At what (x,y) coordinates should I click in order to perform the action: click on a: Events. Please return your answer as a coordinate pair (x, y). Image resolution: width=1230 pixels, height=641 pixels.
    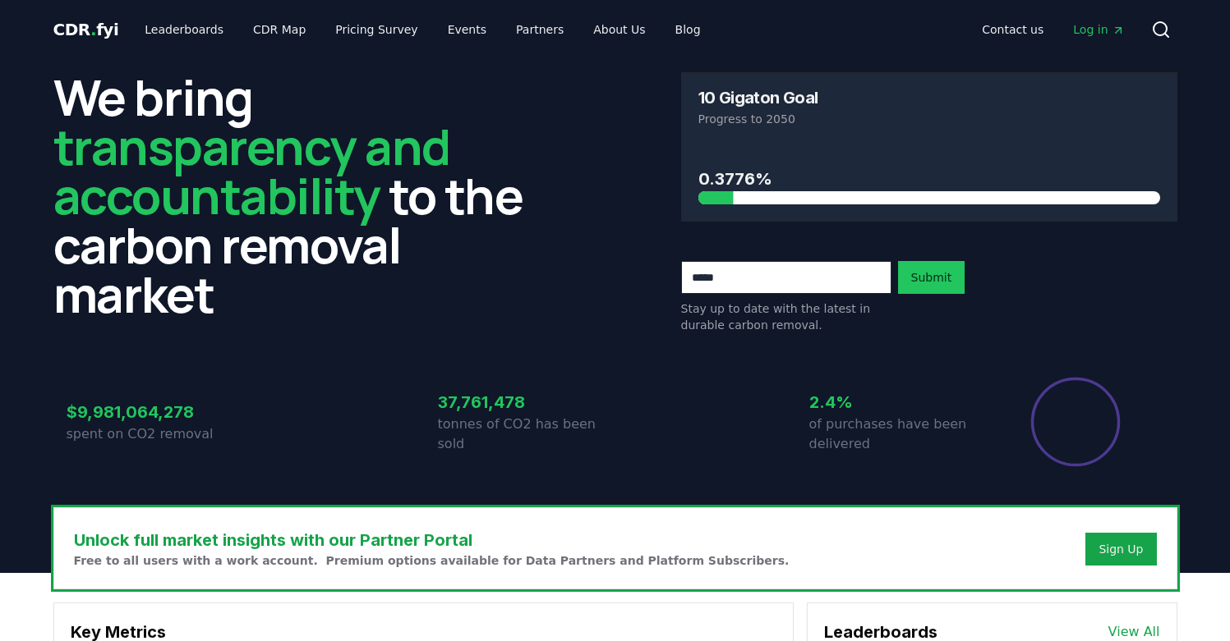
    Looking at the image, I should click on (467, 30).